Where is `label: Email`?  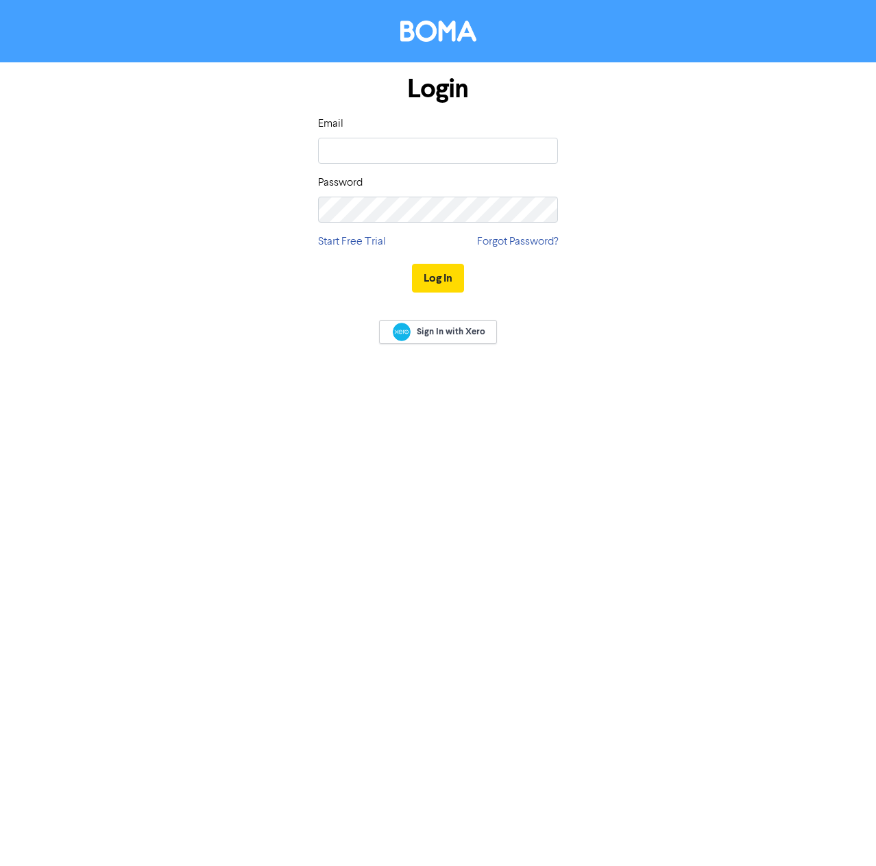
label: Email is located at coordinates (330, 124).